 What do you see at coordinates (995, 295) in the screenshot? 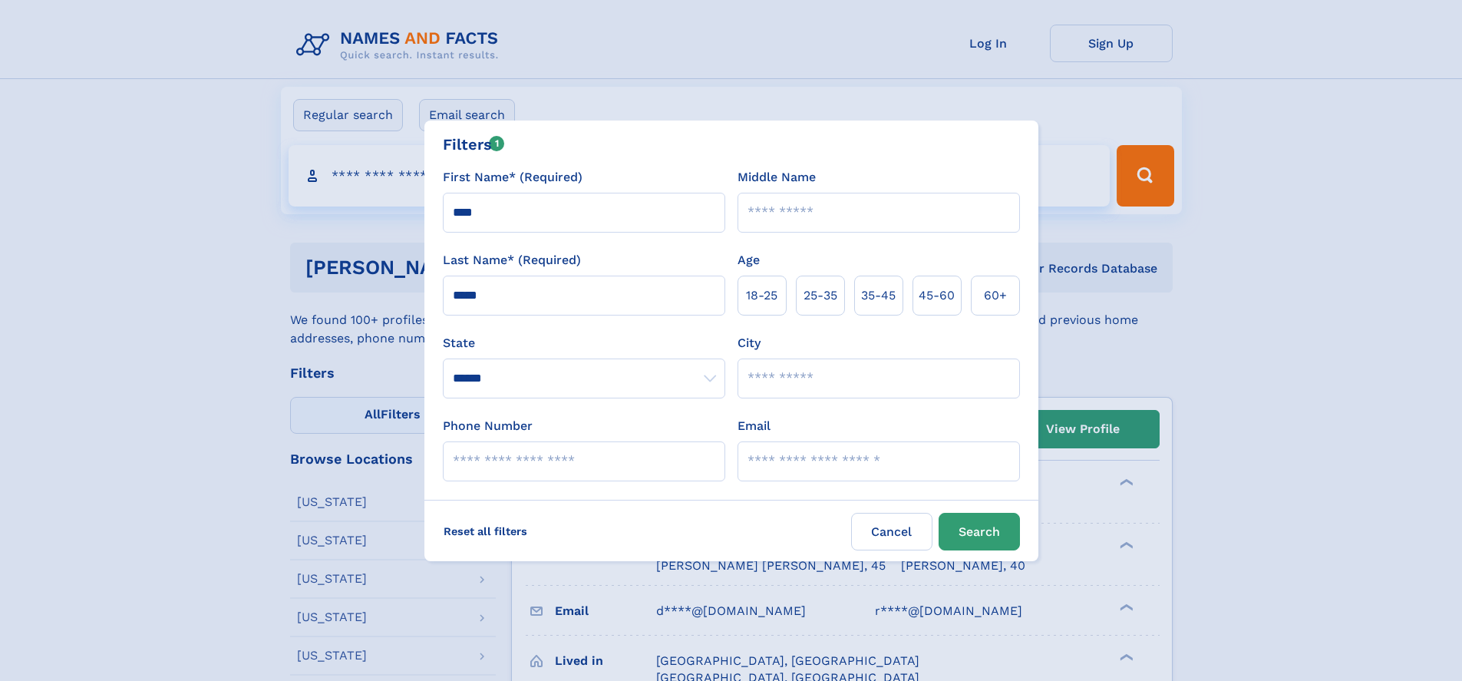
I see `span: 60+` at bounding box center [995, 295].